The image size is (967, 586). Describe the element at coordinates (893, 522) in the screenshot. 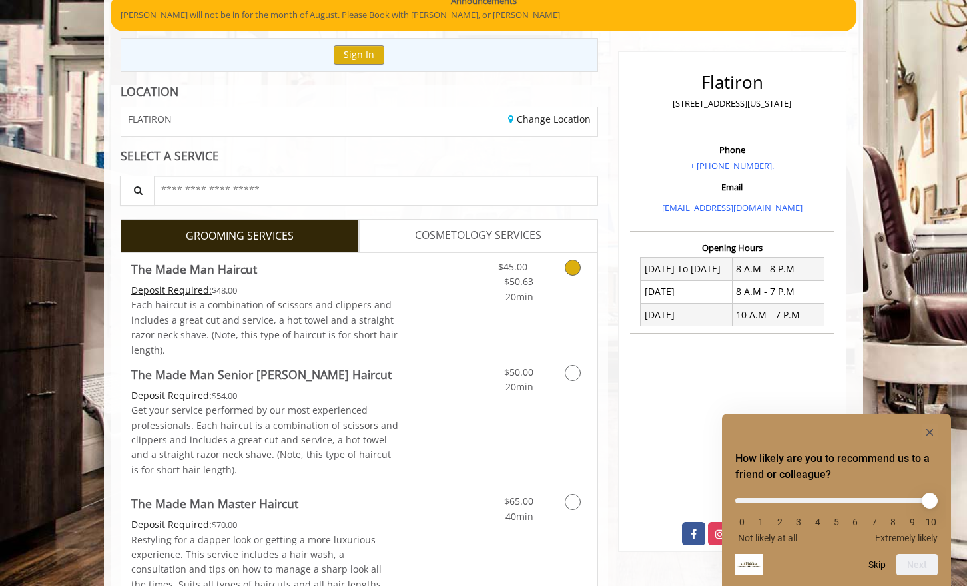

I see `li: 8` at that location.